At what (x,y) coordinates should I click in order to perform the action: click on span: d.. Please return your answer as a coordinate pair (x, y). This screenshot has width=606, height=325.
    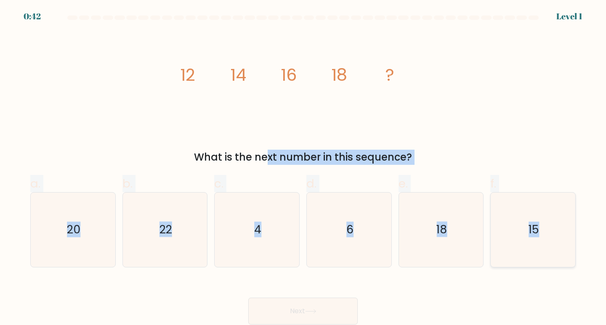
    Looking at the image, I should click on (311, 183).